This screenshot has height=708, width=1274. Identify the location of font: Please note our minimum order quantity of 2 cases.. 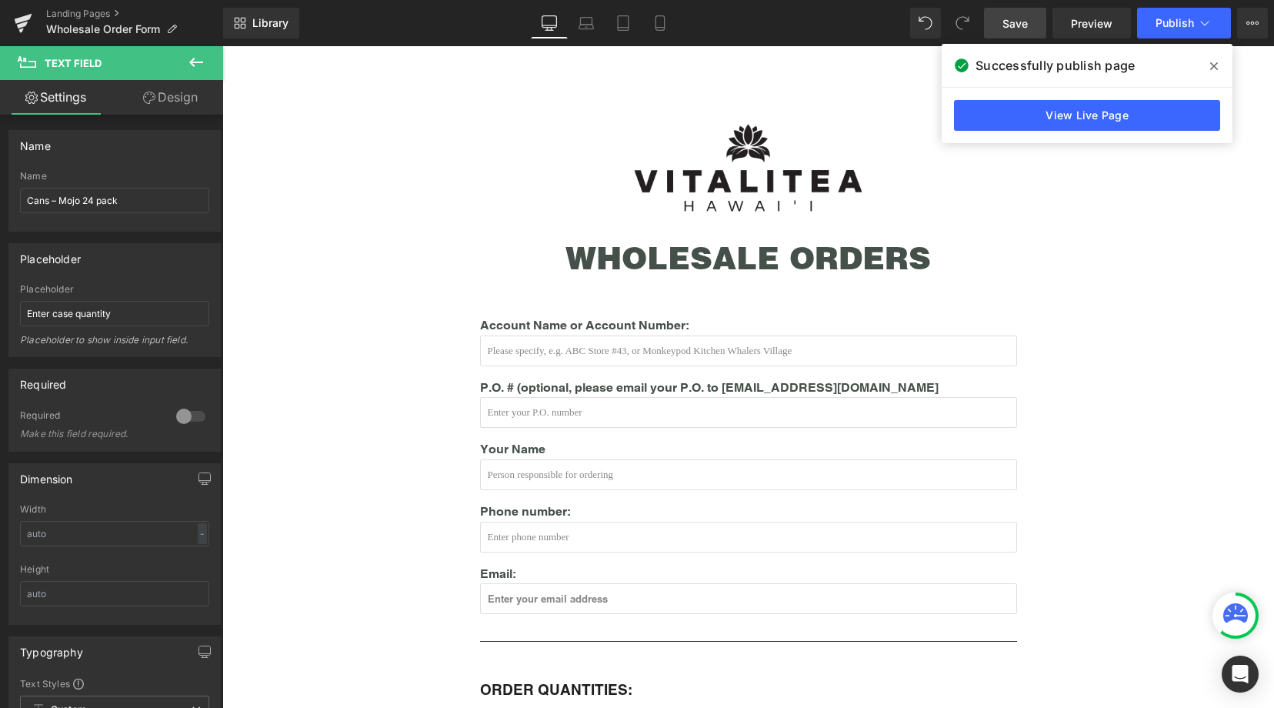
(439, 669).